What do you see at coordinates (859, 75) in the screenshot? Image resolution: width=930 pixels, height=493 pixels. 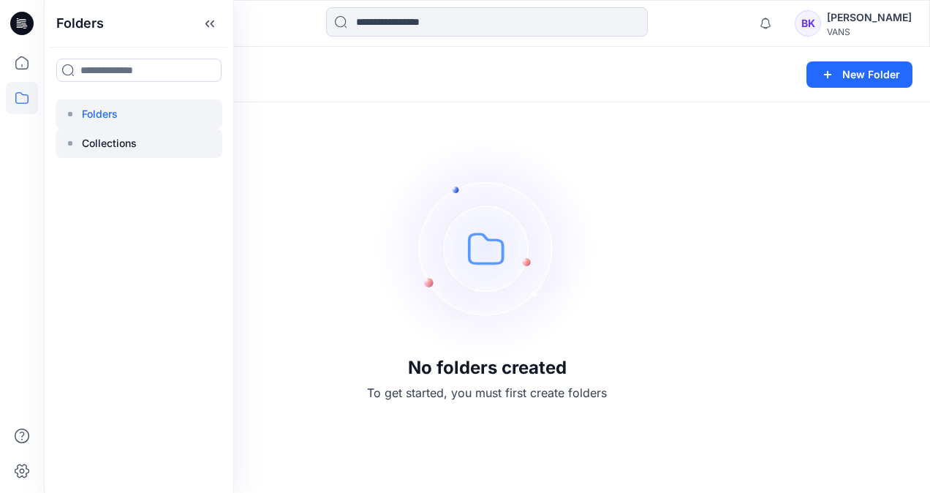 I see `button: New Folder` at bounding box center [859, 75].